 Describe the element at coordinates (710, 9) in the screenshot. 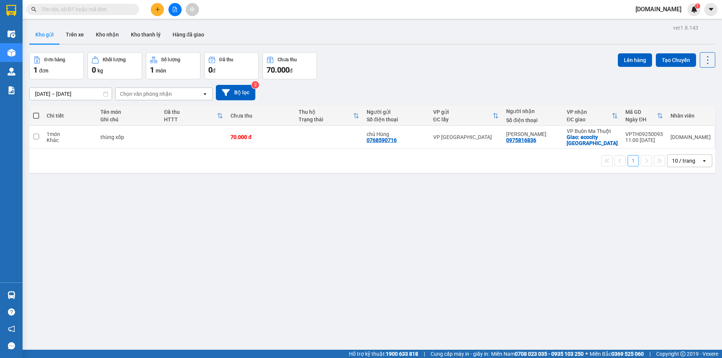

I see `button: caret-down` at that location.